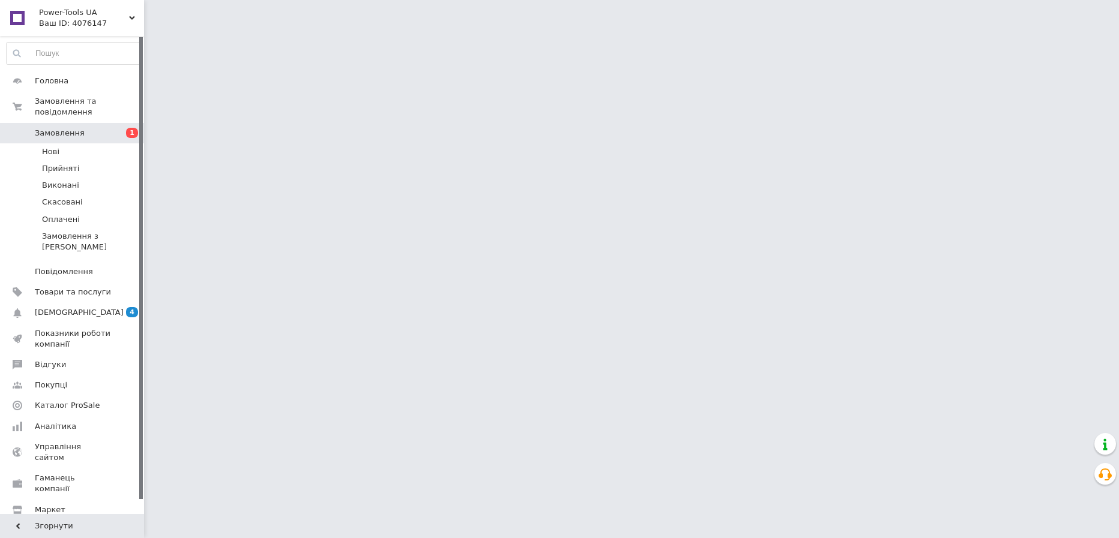  I want to click on span: 1, so click(132, 133).